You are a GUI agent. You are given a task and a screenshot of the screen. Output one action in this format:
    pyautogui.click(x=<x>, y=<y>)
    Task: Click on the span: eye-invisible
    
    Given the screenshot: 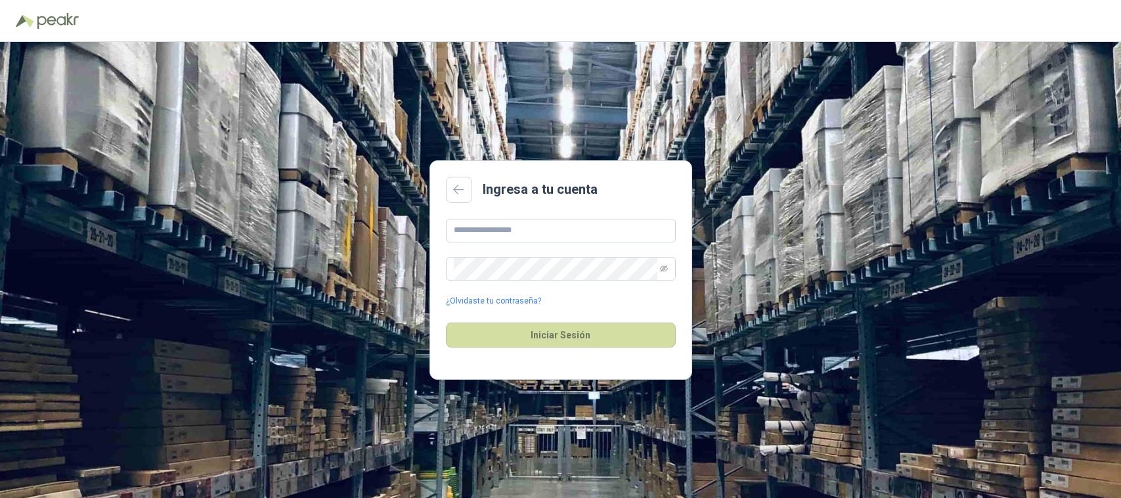 What is the action you would take?
    pyautogui.click(x=664, y=269)
    